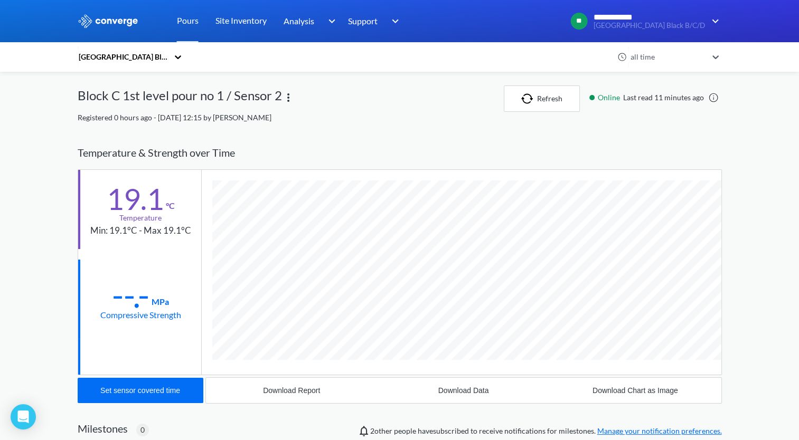 The image size is (799, 440). What do you see at coordinates (140, 391) in the screenshot?
I see `div: Set sensor covered time` at bounding box center [140, 391].